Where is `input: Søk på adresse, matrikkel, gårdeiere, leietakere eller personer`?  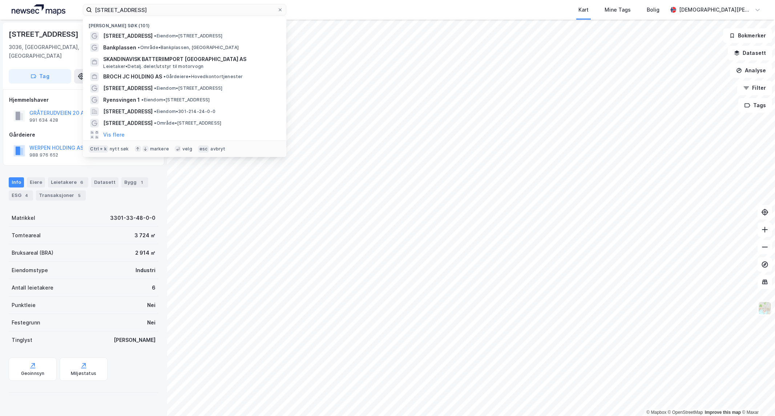 input: Søk på adresse, matrikkel, gårdeiere, leietakere eller personer is located at coordinates (185, 10).